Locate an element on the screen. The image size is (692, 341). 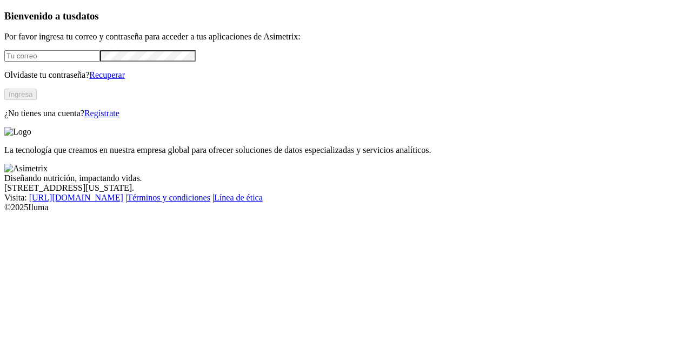
span: datos is located at coordinates (87, 16).